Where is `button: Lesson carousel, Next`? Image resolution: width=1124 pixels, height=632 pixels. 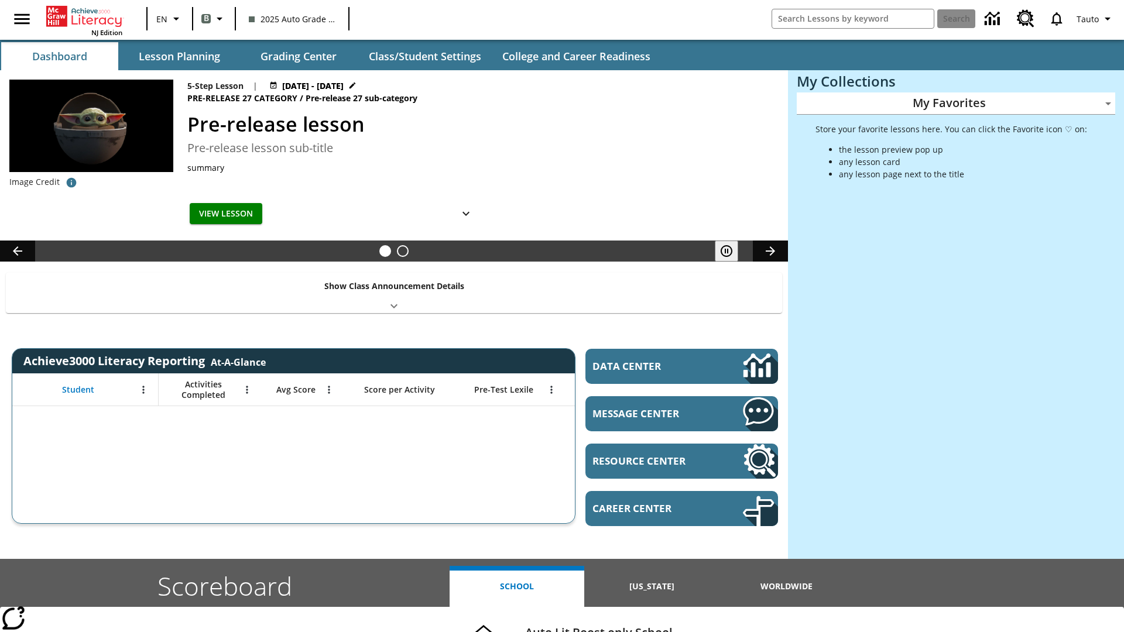 button: Lesson carousel, Next is located at coordinates (770, 251).